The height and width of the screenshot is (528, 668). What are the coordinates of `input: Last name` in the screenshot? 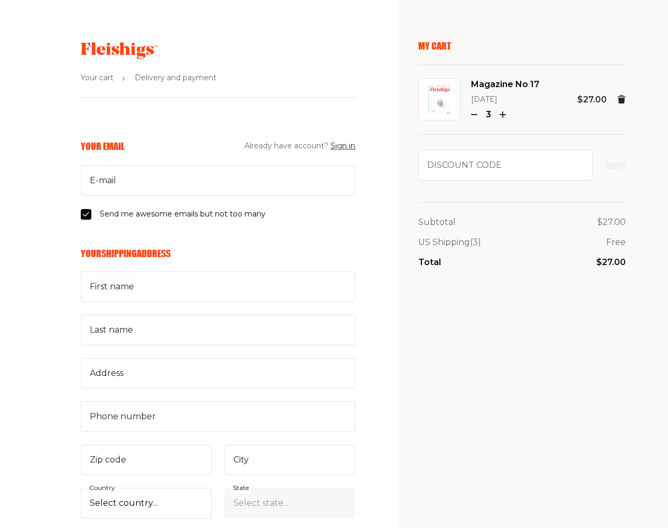 It's located at (218, 330).